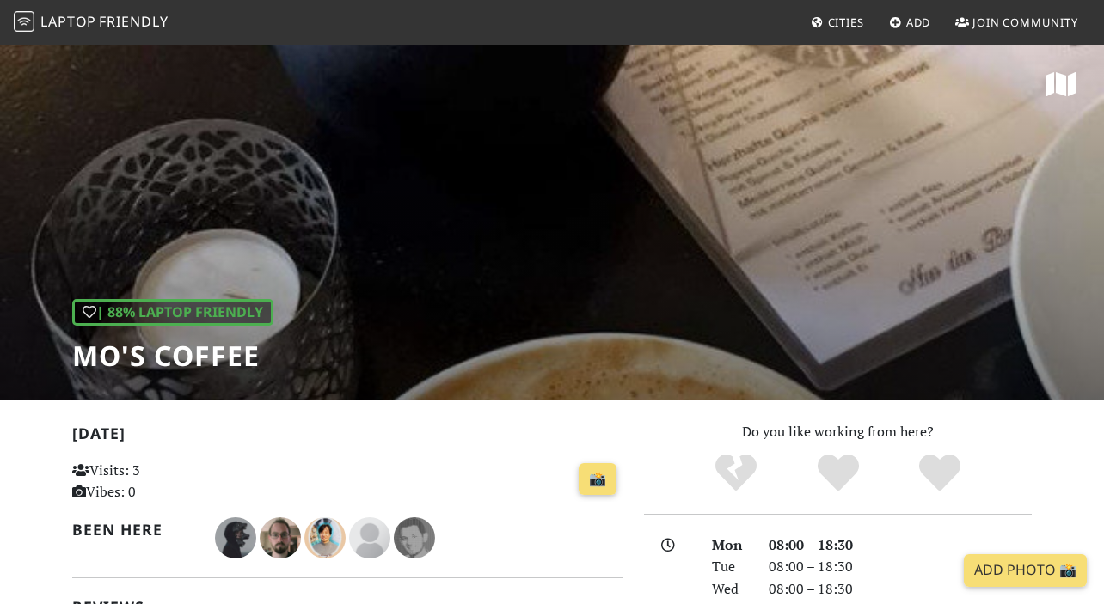 This screenshot has height=604, width=1104. Describe the element at coordinates (1025, 22) in the screenshot. I see `span: Join Community` at that location.